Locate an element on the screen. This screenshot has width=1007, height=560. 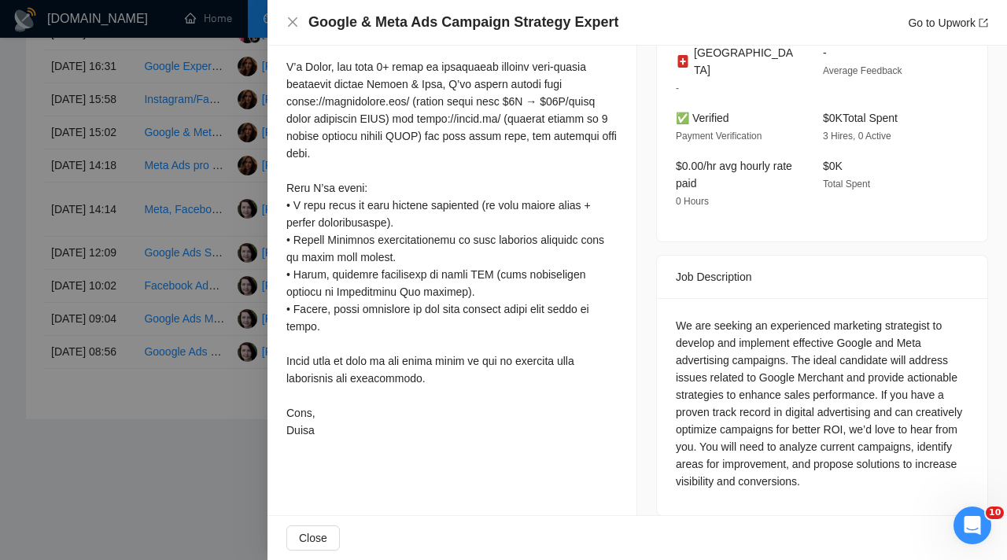
span: Total Spent is located at coordinates (846, 184).